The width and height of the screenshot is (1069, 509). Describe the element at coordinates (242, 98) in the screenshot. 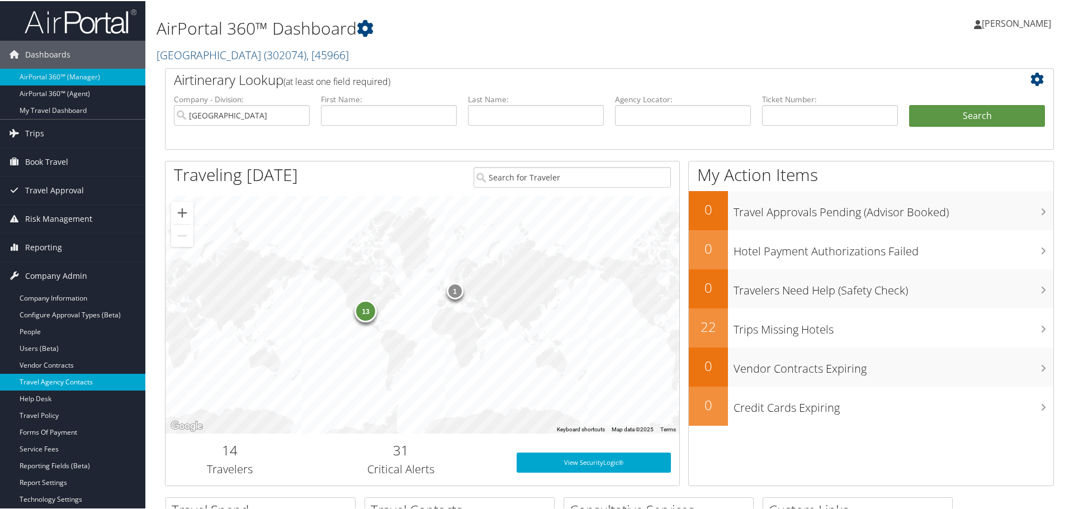

I see `label: Company - Division:` at that location.